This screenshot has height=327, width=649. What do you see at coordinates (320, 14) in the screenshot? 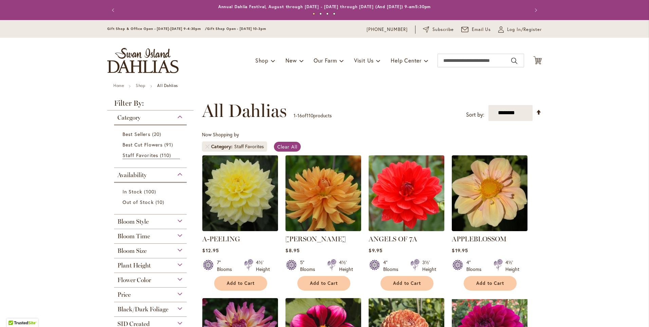
I see `button: 2 of 4` at bounding box center [320, 14].